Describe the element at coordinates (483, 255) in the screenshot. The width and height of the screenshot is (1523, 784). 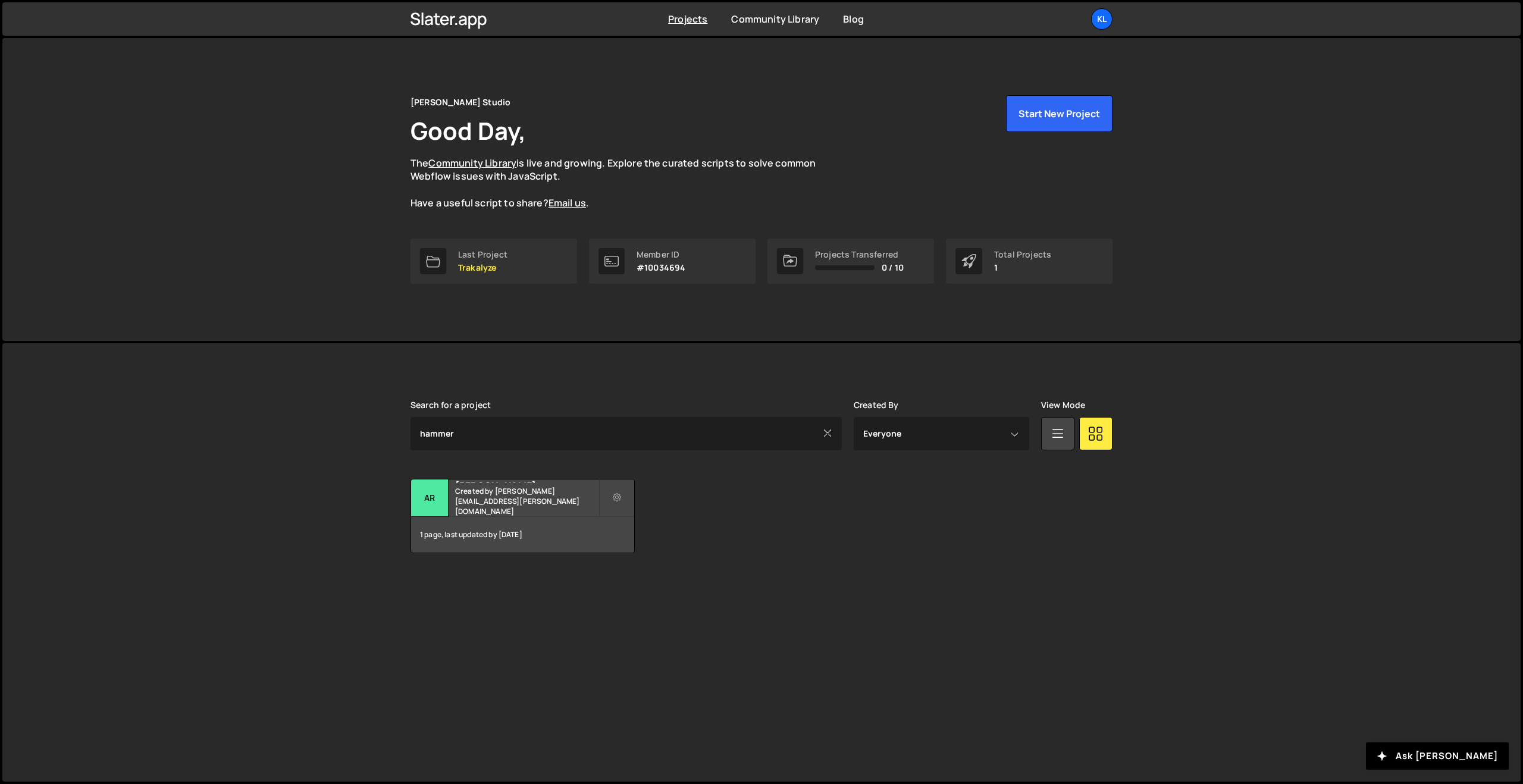
I see `div: Last Project` at that location.